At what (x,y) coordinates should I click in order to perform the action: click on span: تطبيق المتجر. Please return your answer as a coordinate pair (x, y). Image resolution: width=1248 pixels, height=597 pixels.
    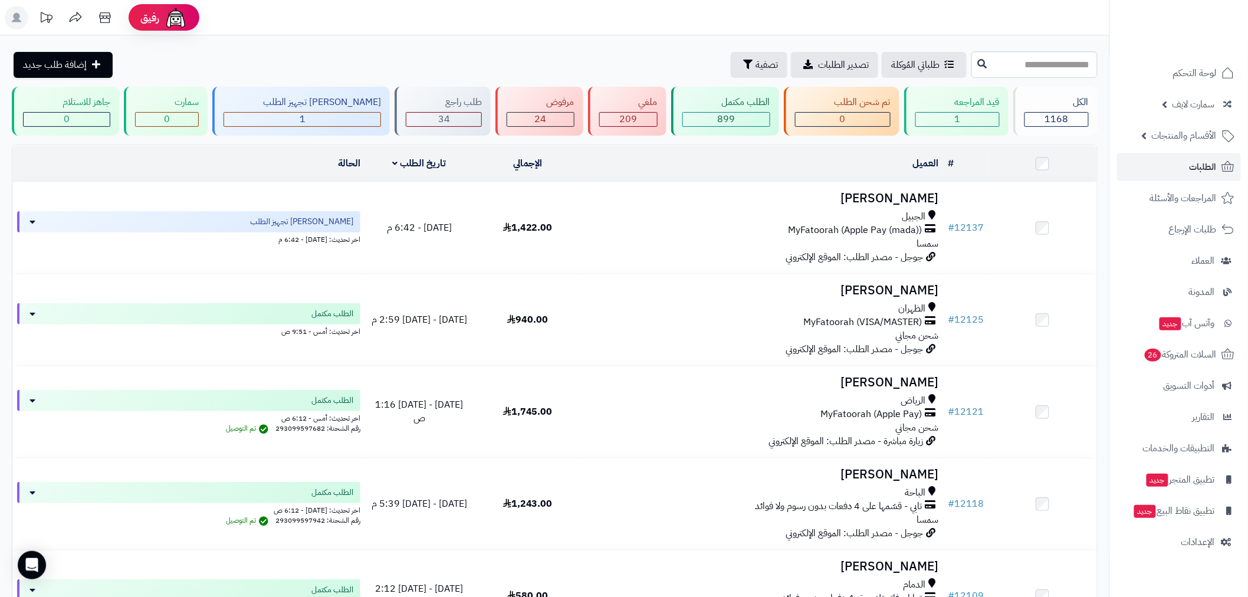
    Looking at the image, I should click on (1180, 480).